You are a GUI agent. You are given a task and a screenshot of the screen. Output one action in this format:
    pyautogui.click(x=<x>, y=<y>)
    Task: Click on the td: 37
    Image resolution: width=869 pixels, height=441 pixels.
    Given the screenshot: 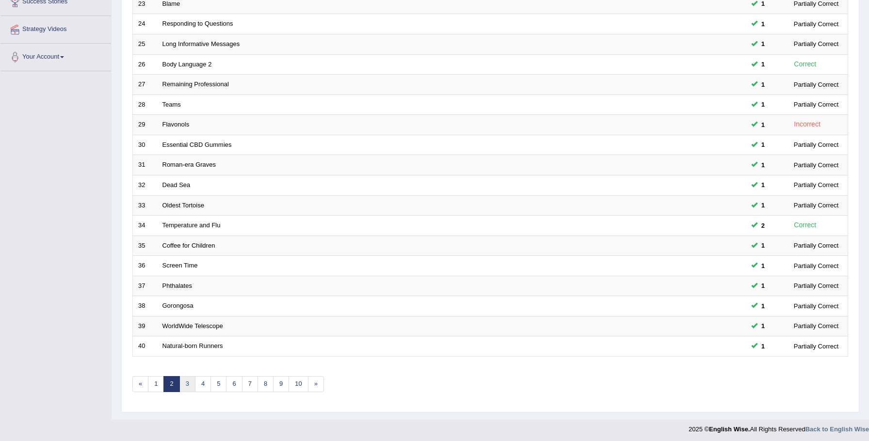 What is the action you would take?
    pyautogui.click(x=145, y=286)
    